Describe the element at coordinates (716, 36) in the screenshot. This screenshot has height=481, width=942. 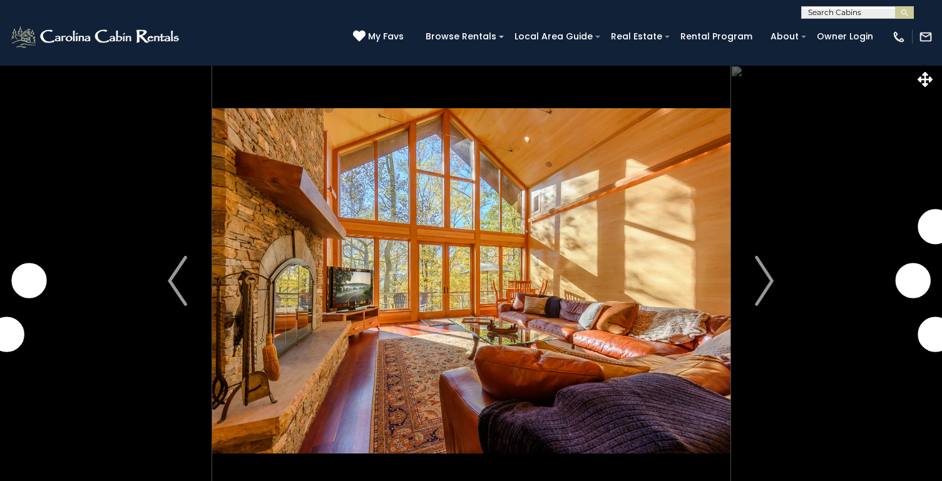
I see `a: Rental Program` at that location.